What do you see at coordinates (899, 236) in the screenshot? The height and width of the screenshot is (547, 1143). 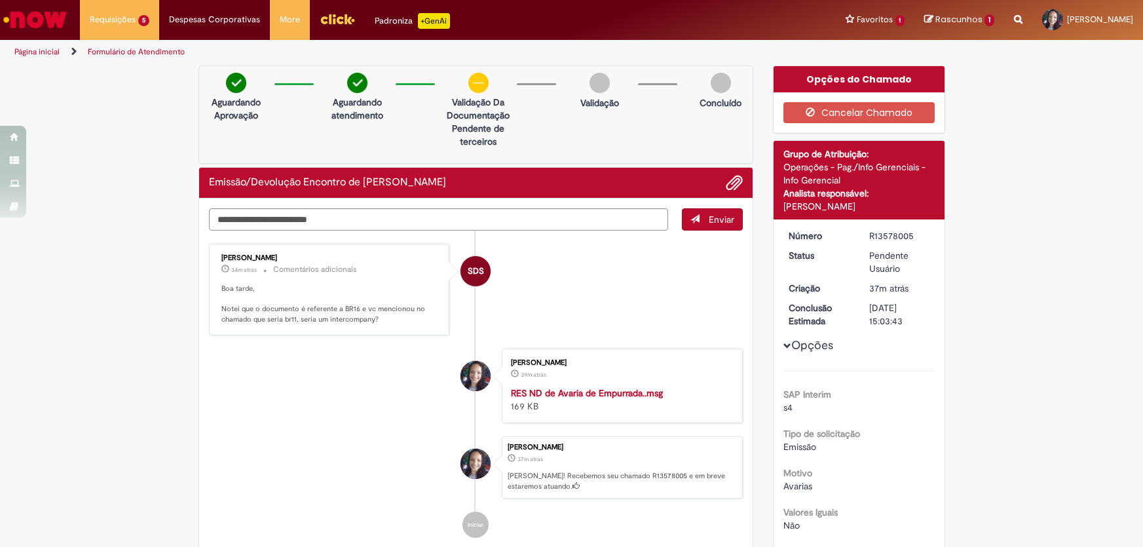 I see `div: R13578005` at bounding box center [899, 236].